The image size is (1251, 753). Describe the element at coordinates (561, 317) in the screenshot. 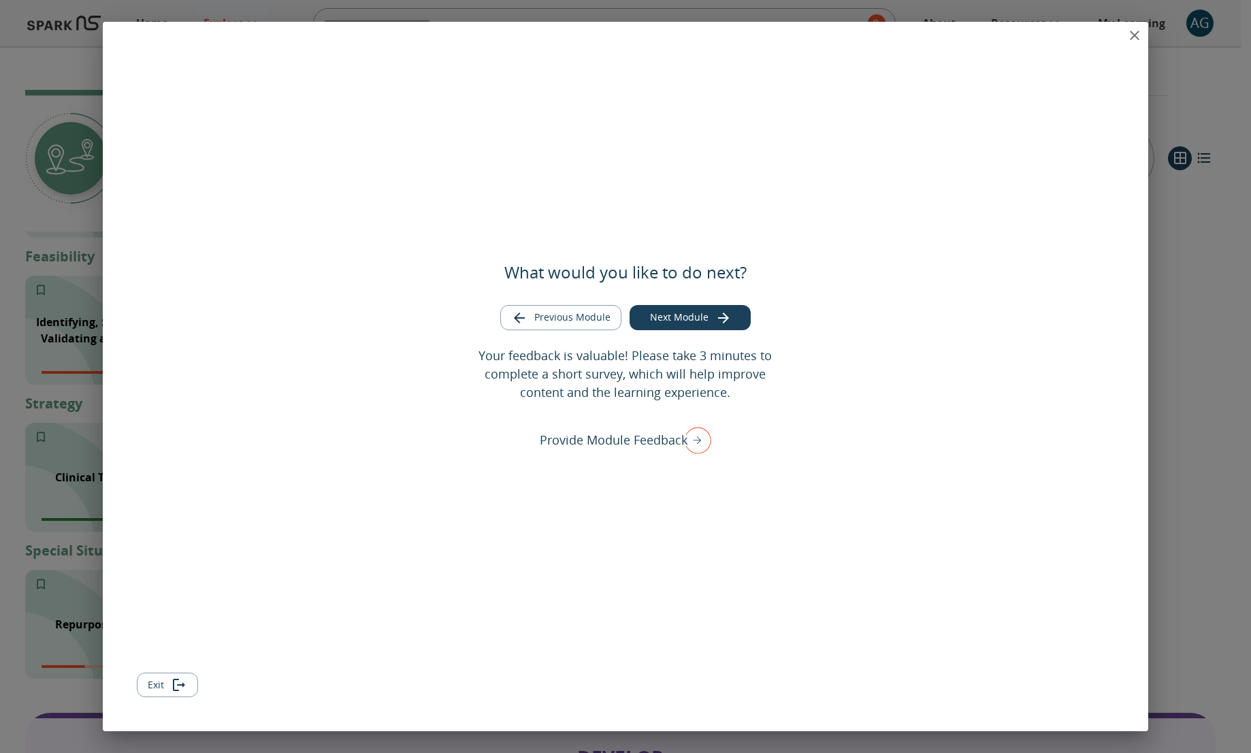

I see `button: Go to previous module` at that location.